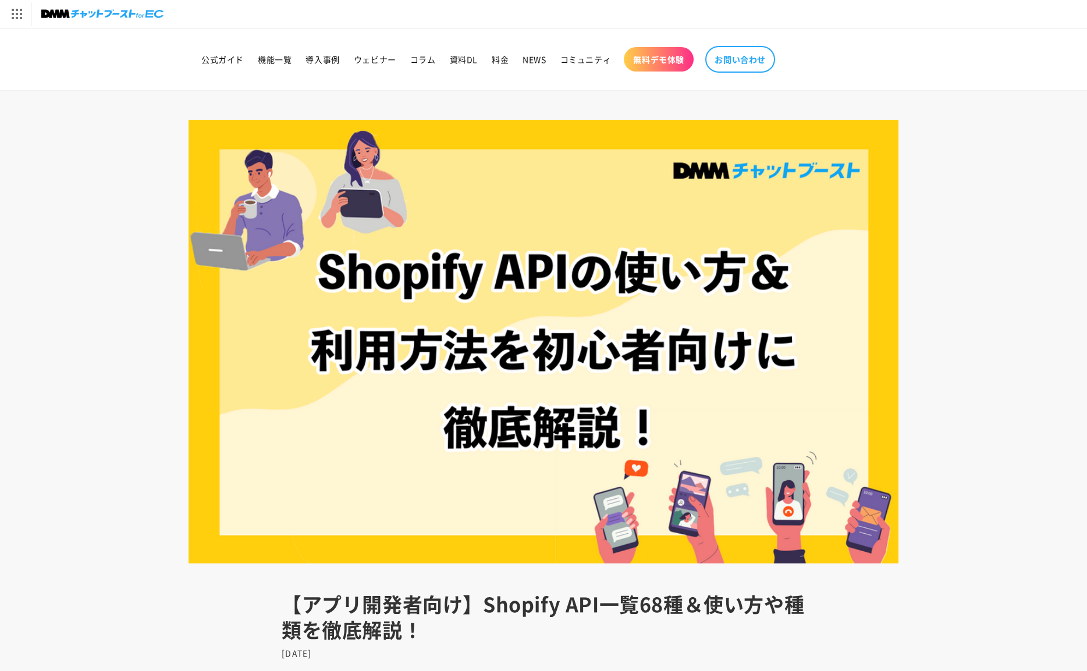 This screenshot has width=1087, height=671. What do you see at coordinates (16, 14) in the screenshot?
I see `img: サービス` at bounding box center [16, 14].